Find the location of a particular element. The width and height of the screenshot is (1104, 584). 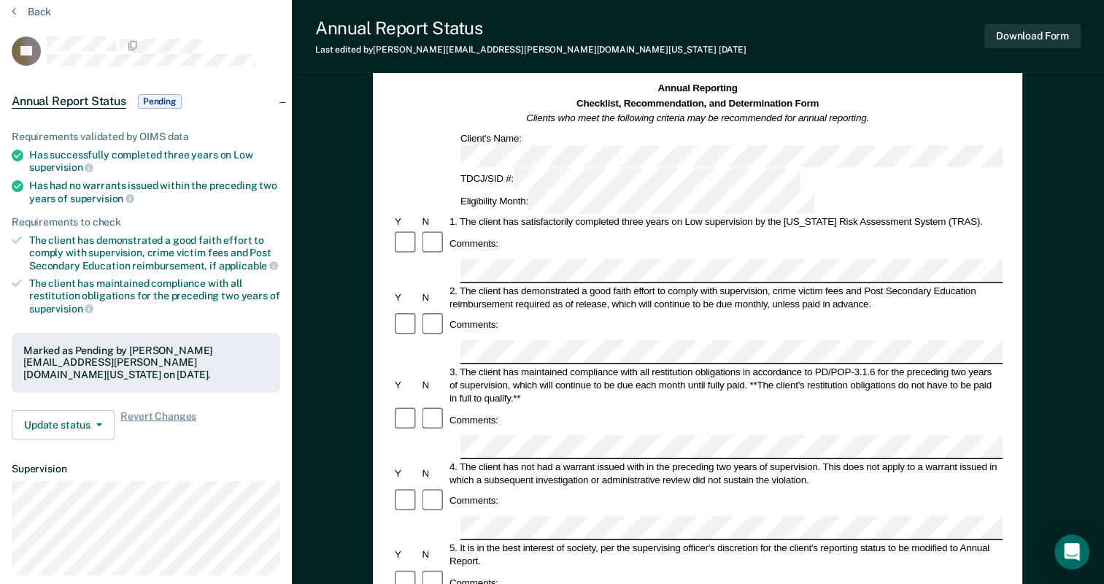

strong: Annual Reporting is located at coordinates (698, 88).